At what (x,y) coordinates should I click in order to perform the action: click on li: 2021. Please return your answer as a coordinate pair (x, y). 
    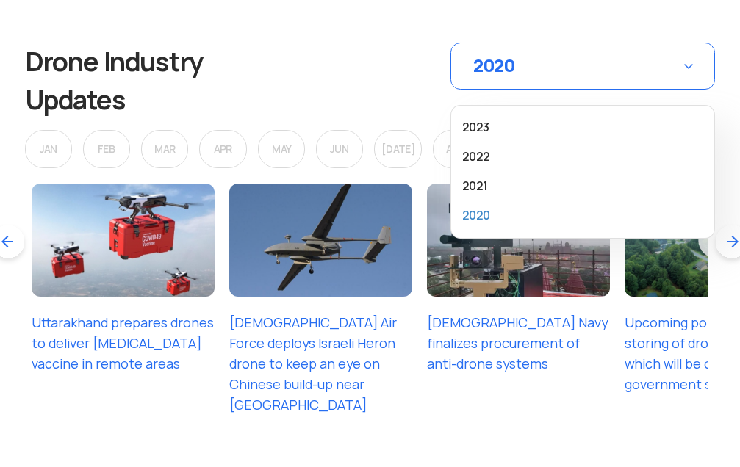
    Looking at the image, I should click on (583, 187).